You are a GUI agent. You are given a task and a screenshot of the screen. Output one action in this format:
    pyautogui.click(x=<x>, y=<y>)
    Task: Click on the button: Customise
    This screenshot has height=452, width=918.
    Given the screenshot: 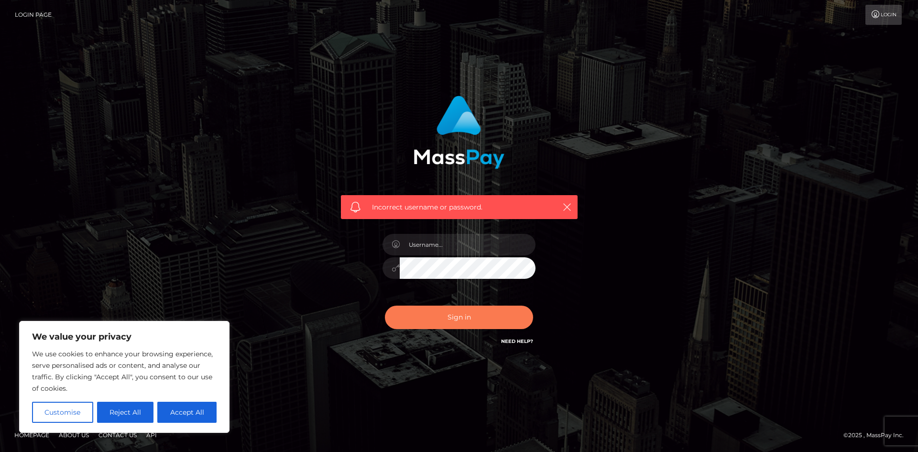 What is the action you would take?
    pyautogui.click(x=63, y=412)
    